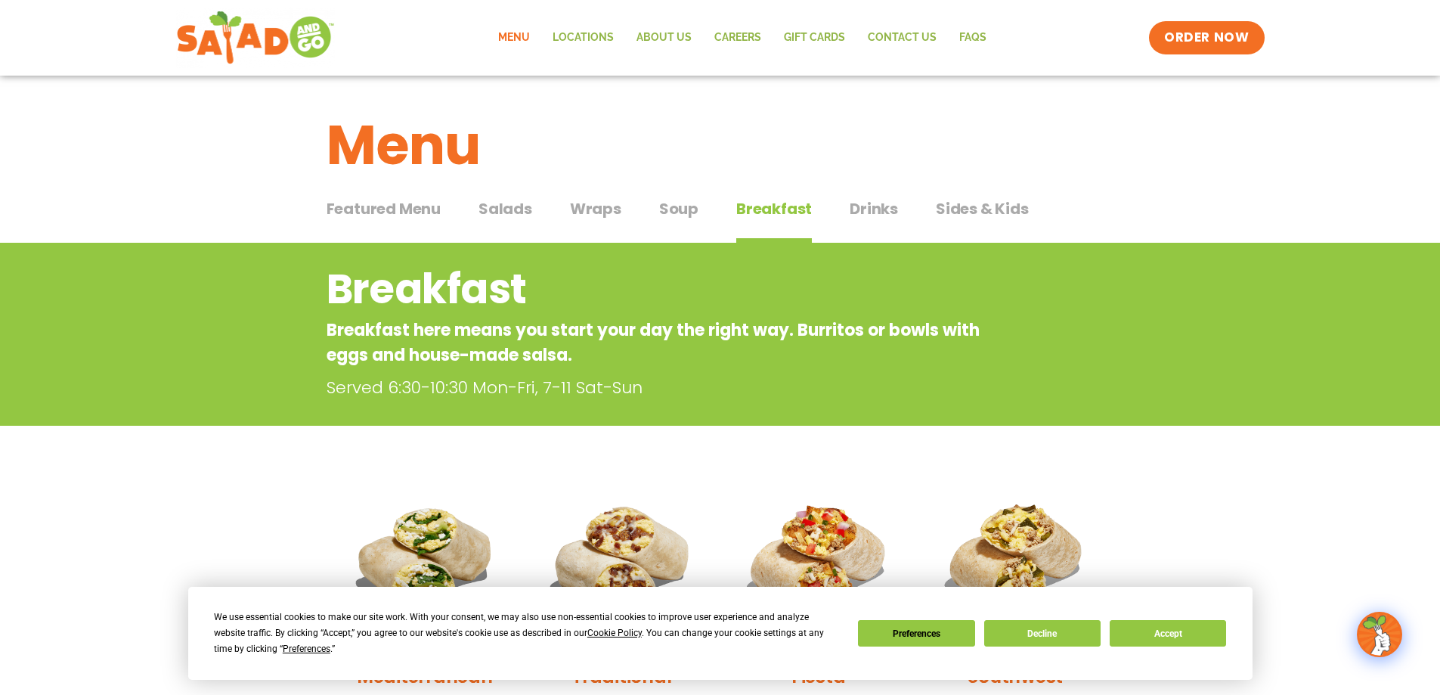  I want to click on span: Soup, so click(679, 209).